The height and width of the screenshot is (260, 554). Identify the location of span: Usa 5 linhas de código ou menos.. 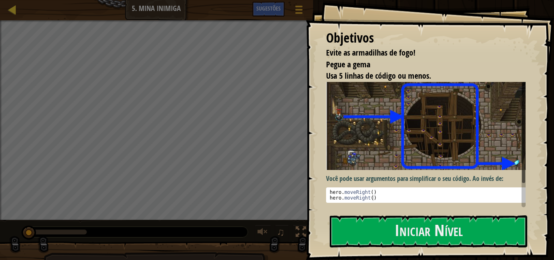
(378, 75).